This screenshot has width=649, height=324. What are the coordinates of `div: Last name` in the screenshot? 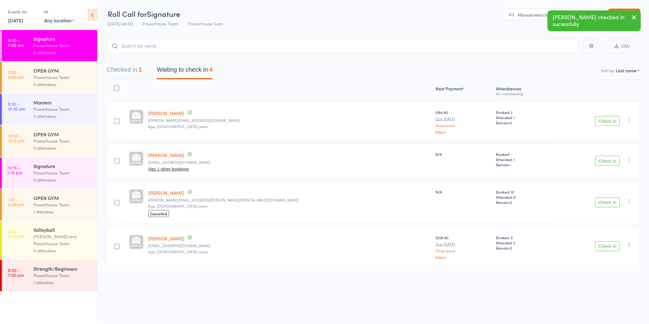 It's located at (626, 70).